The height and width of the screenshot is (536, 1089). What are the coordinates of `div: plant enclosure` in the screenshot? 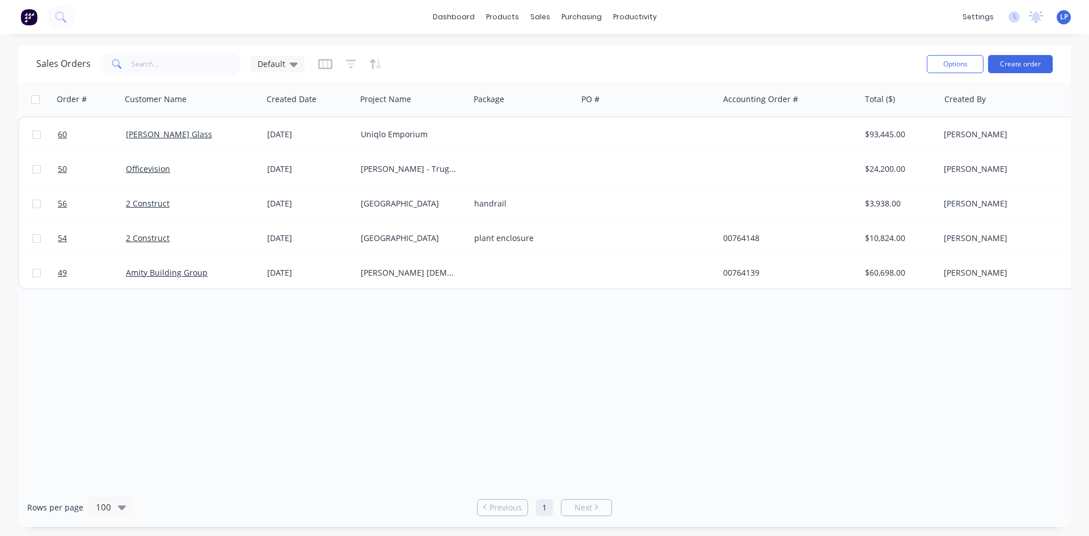 It's located at (521, 238).